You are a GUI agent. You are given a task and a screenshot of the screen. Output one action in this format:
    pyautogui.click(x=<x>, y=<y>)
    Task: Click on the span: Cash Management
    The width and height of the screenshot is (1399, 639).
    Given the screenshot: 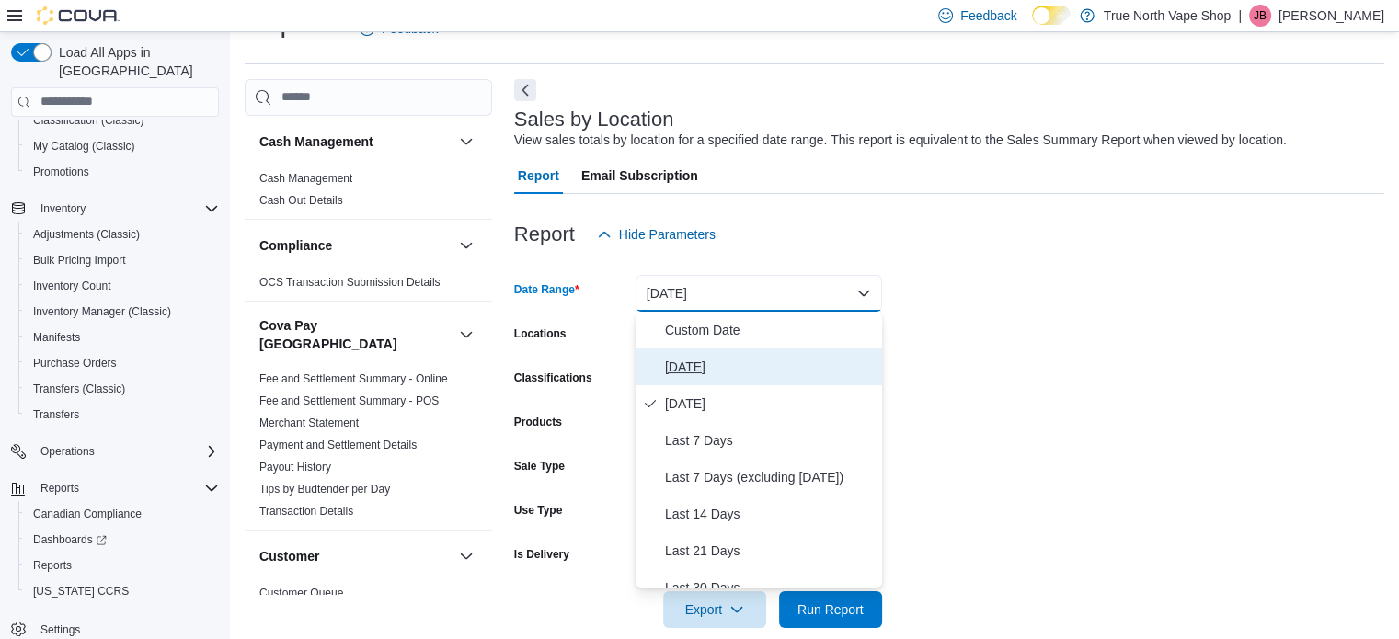 What is the action you would take?
    pyautogui.click(x=305, y=179)
    